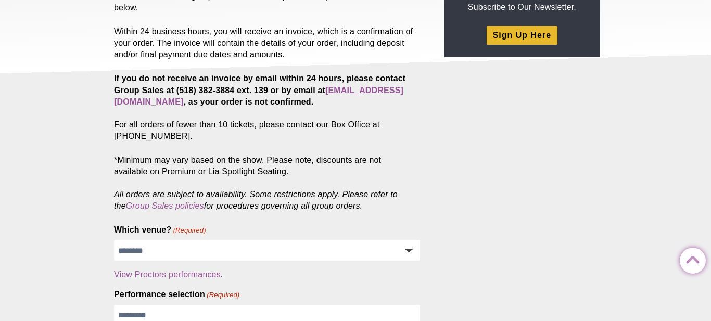 Image resolution: width=711 pixels, height=321 pixels. What do you see at coordinates (165, 206) in the screenshot?
I see `a: Group Sales policies` at bounding box center [165, 206].